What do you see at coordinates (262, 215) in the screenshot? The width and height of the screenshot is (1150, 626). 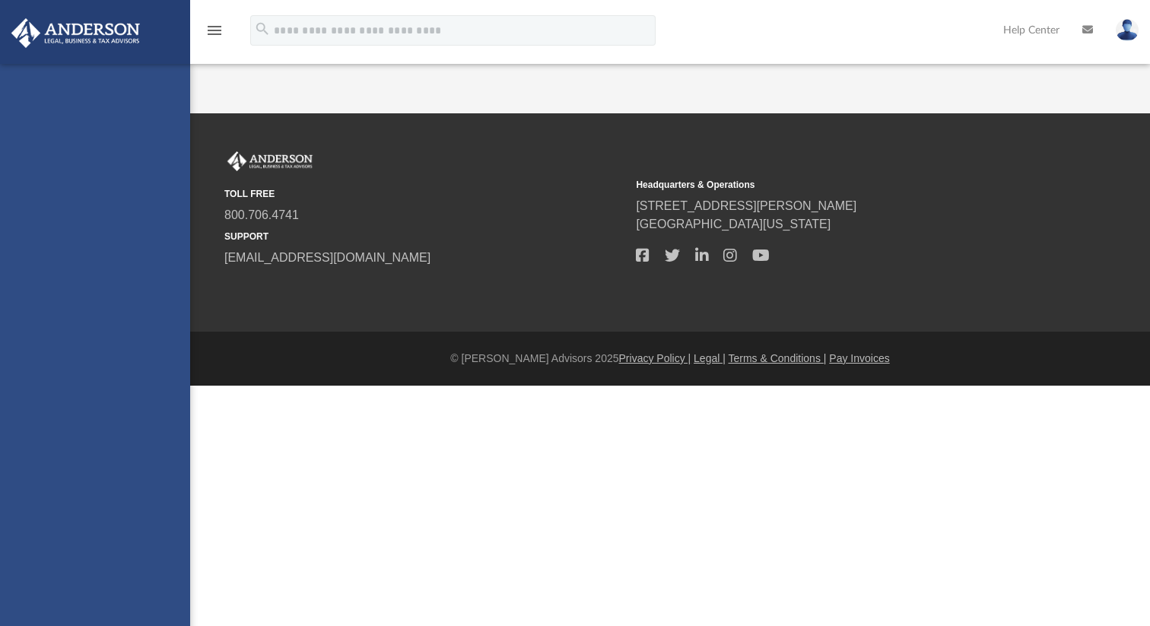 I see `a: 800.706.4741` at bounding box center [262, 215].